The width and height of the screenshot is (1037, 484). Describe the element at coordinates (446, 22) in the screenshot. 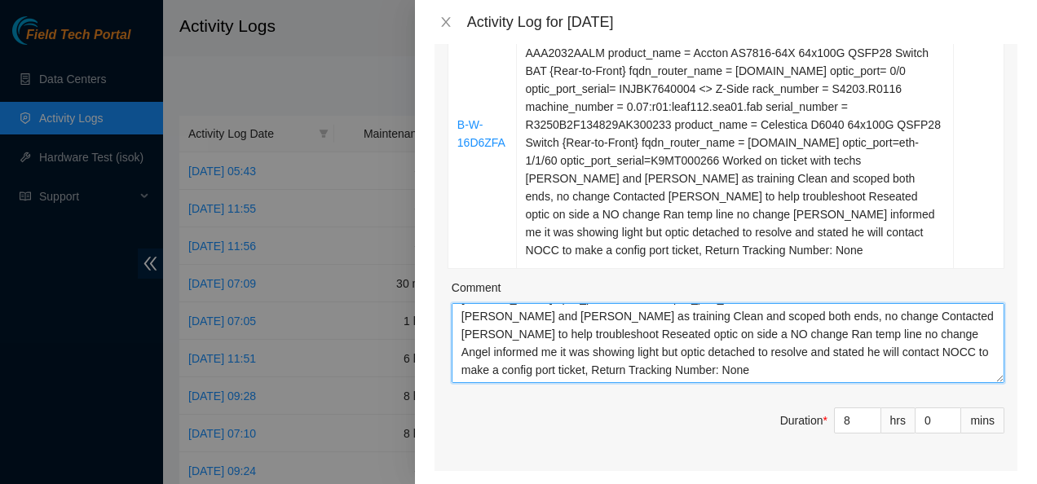

I see `span: close` at that location.